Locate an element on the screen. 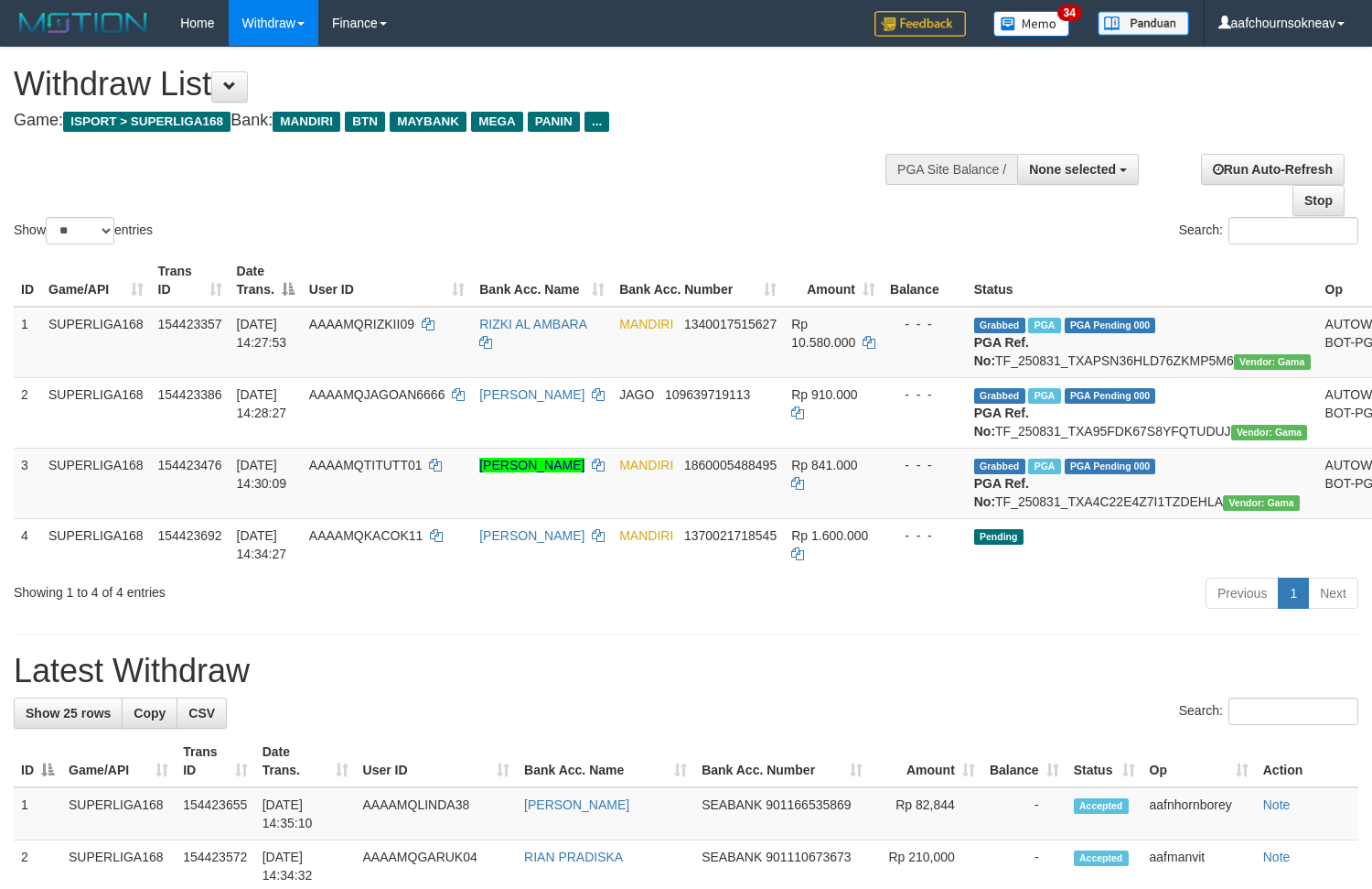 This screenshot has width=1372, height=889. a: Next is located at coordinates (1333, 593).